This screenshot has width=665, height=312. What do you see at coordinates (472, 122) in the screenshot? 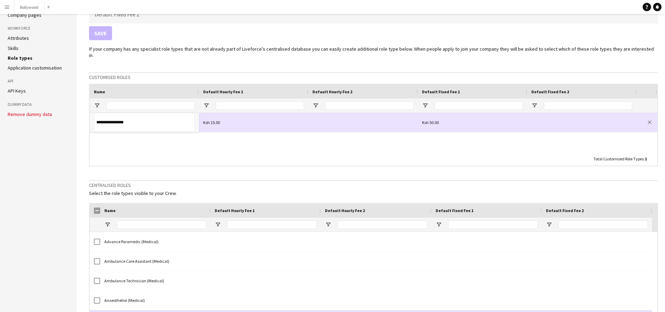
I see `div: Ksh 50.00` at bounding box center [472, 122].